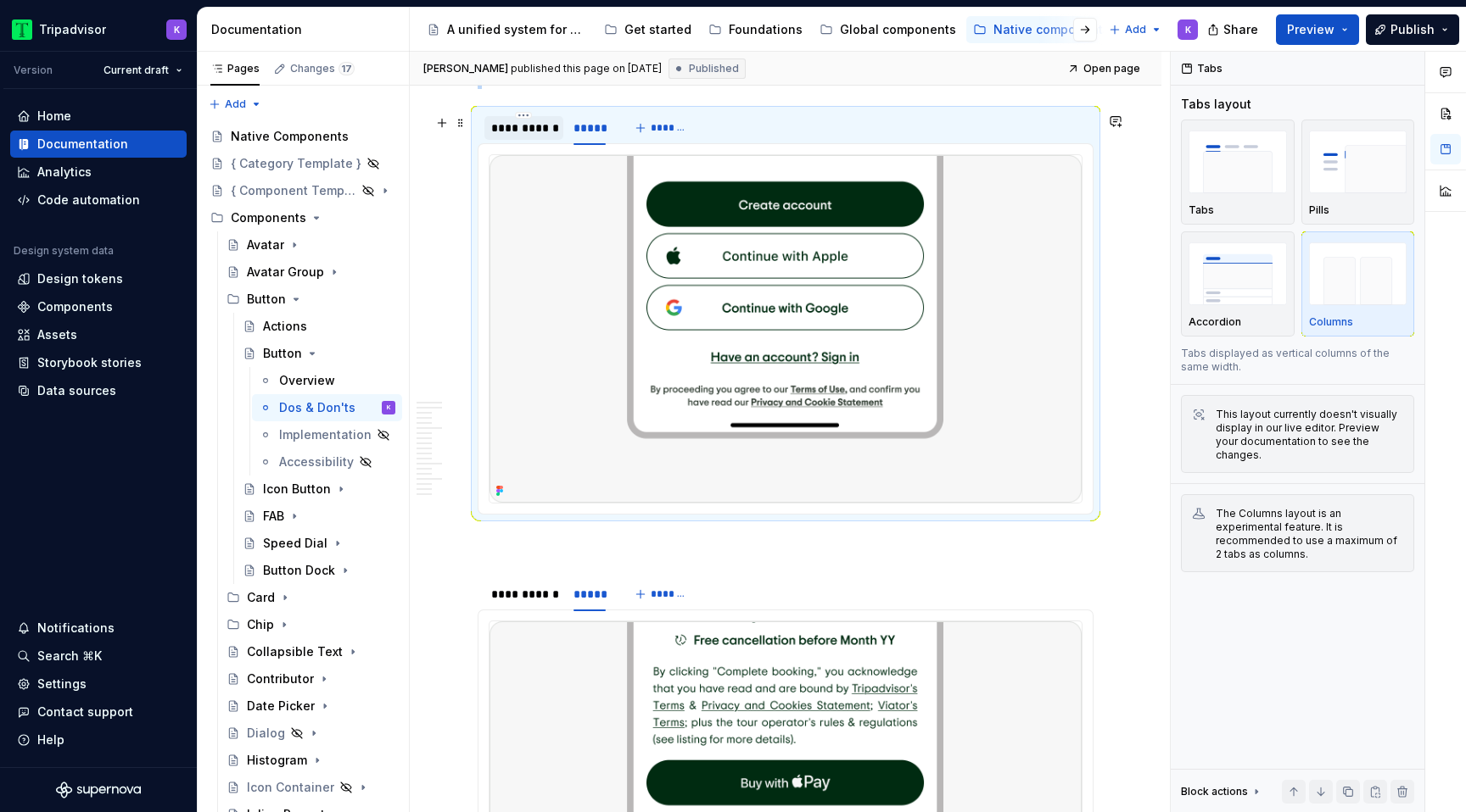 The width and height of the screenshot is (1466, 812). Describe the element at coordinates (99, 685) in the screenshot. I see `a: Settings` at that location.